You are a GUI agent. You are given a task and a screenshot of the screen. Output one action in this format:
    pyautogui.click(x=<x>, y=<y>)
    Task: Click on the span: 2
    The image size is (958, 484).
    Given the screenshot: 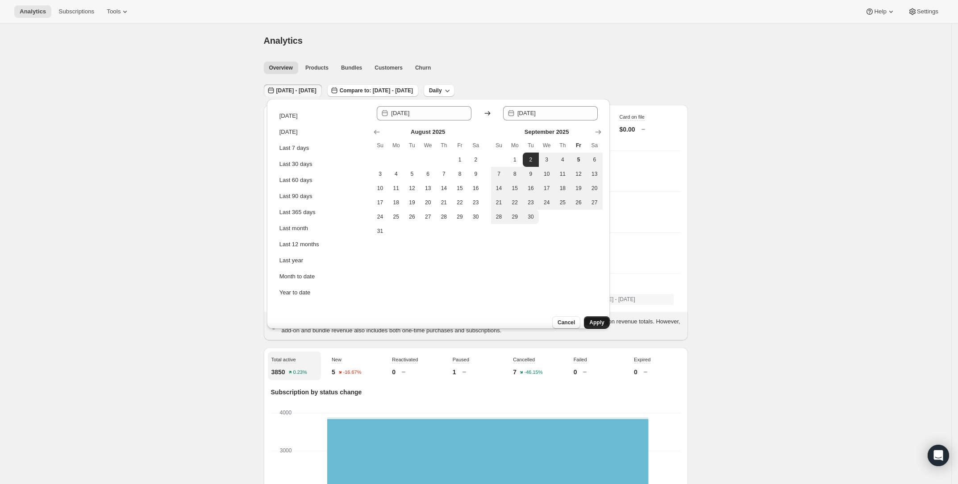 What is the action you would take?
    pyautogui.click(x=476, y=160)
    